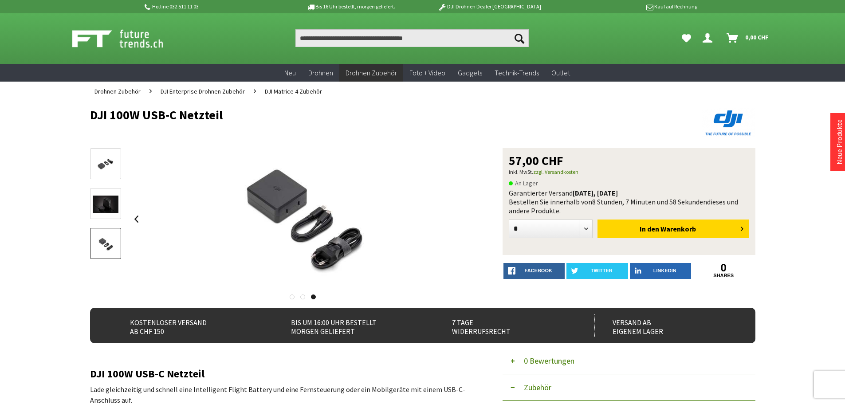 This screenshot has width=845, height=404. What do you see at coordinates (524, 183) in the screenshot?
I see `span: An Lager` at bounding box center [524, 183].